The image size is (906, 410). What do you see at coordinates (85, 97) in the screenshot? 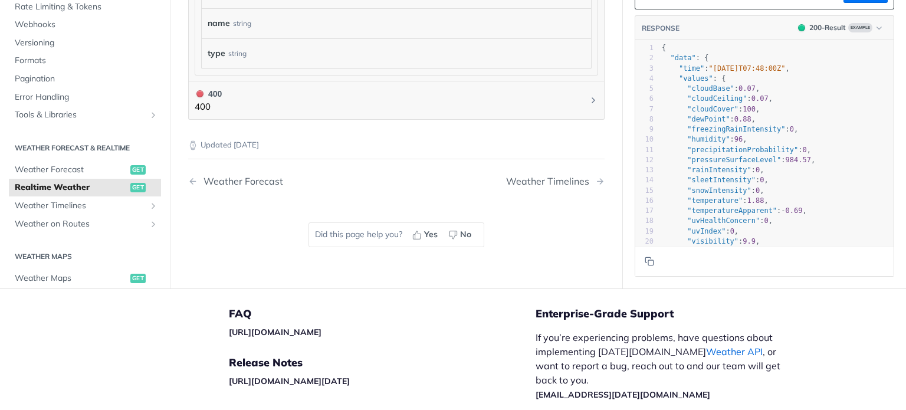
I see `a: Error Handling` at bounding box center [85, 97].